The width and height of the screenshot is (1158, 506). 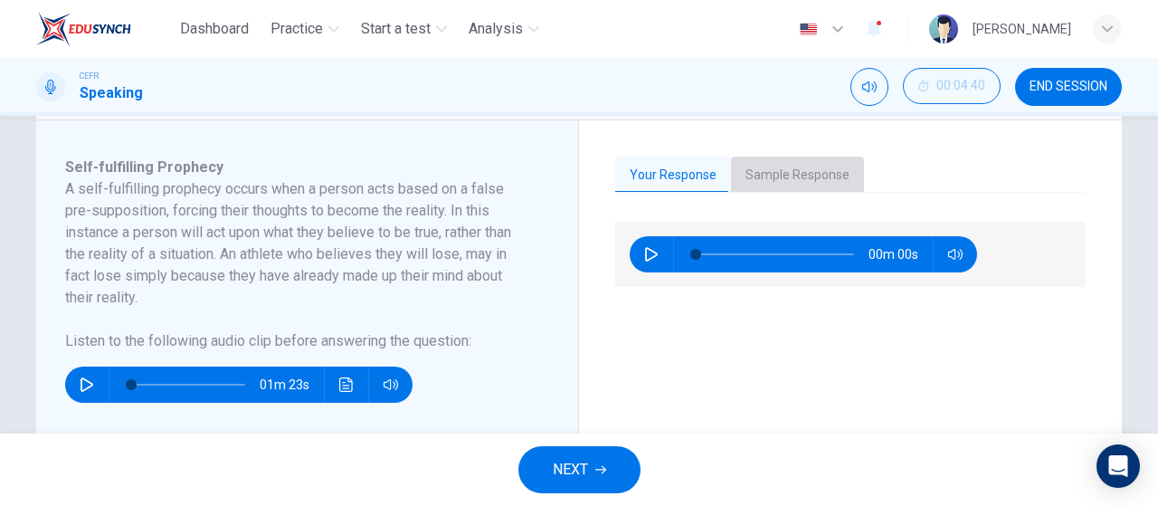 What do you see at coordinates (214, 29) in the screenshot?
I see `button: Dashboard` at bounding box center [214, 29].